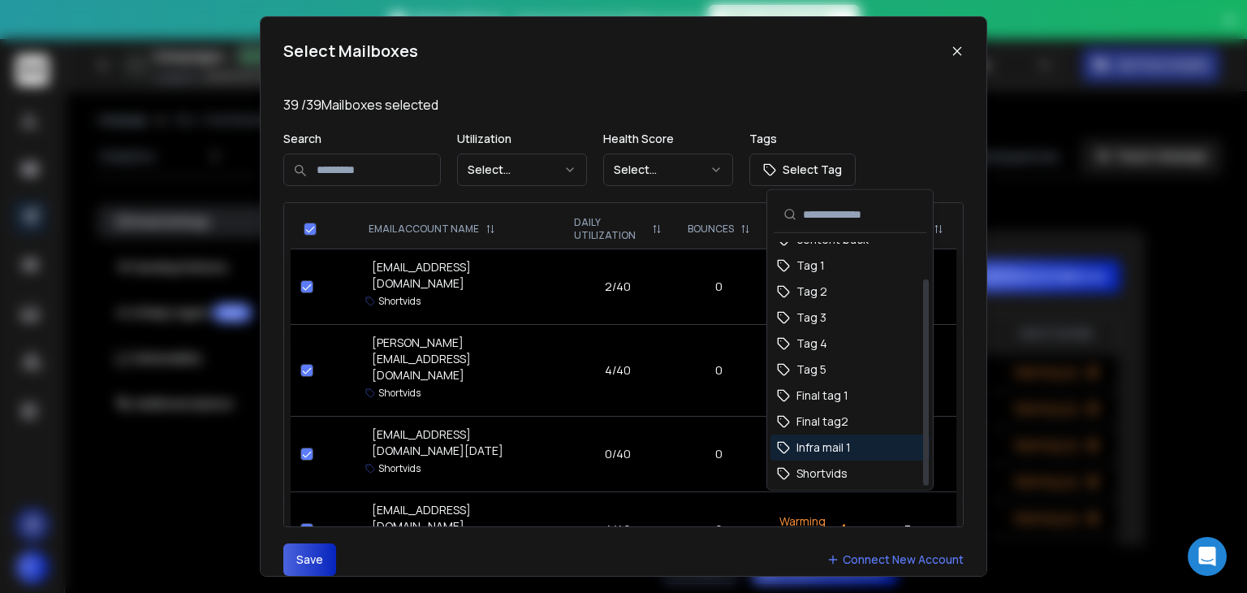 The height and width of the screenshot is (593, 1247). What do you see at coordinates (823, 447) in the screenshot?
I see `span: Infra mail 1` at bounding box center [823, 447].